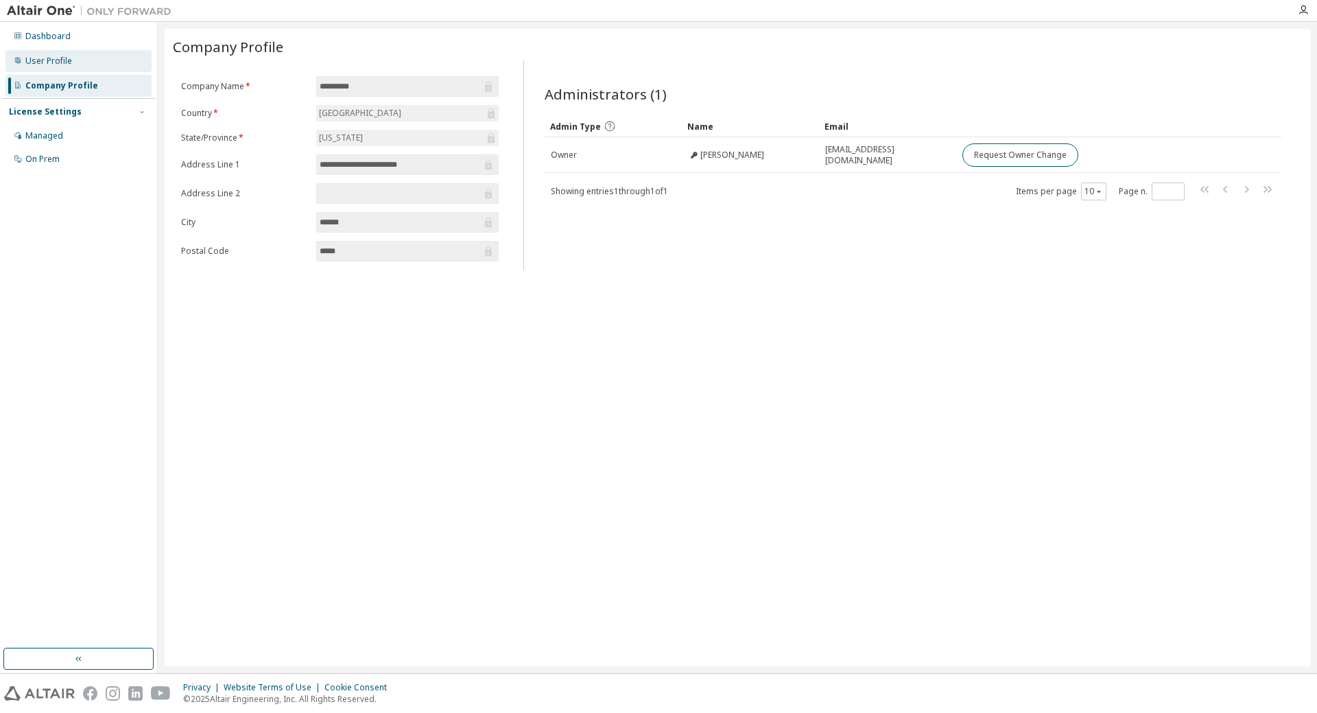 The image size is (1317, 713). What do you see at coordinates (44, 136) in the screenshot?
I see `div: Managed` at bounding box center [44, 136].